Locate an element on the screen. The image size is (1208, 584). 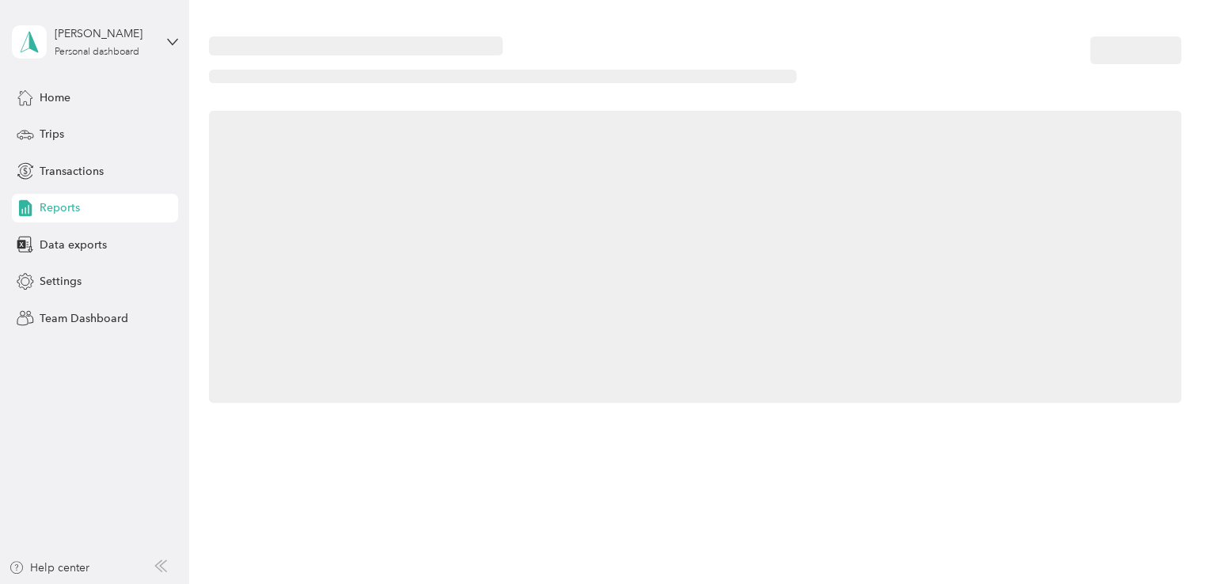
span: Settings is located at coordinates (60, 281).